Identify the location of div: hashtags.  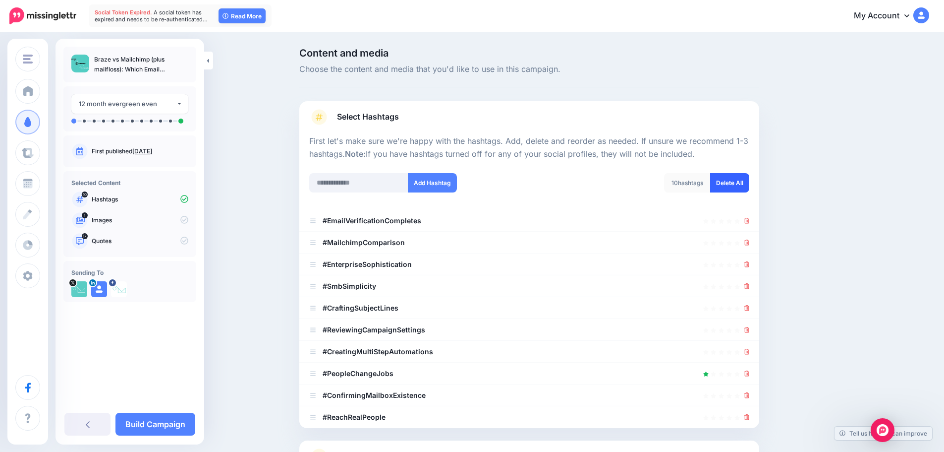
(687, 182).